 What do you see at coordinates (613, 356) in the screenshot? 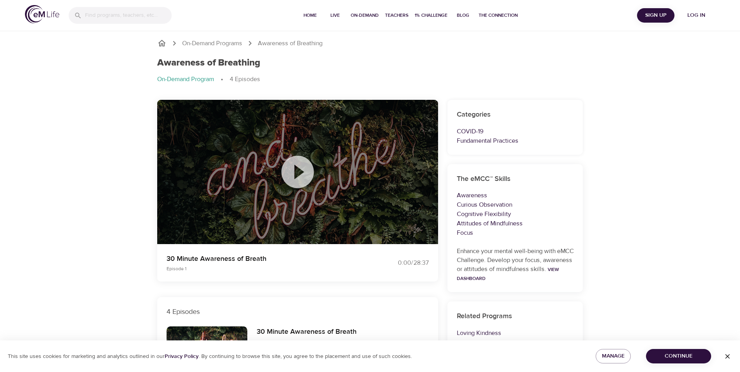
I see `button: Manage` at bounding box center [613, 356].